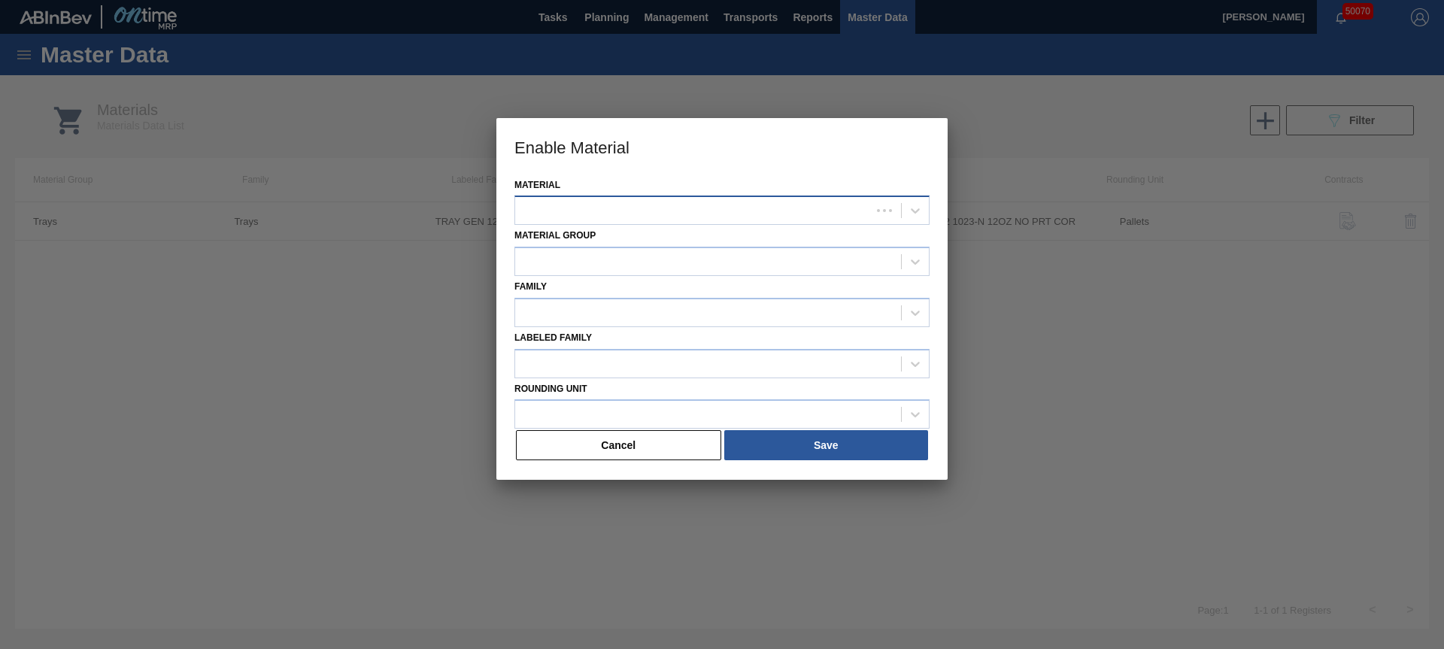 The height and width of the screenshot is (649, 1444). Describe the element at coordinates (722, 147) in the screenshot. I see `h3: Enable Material` at that location.